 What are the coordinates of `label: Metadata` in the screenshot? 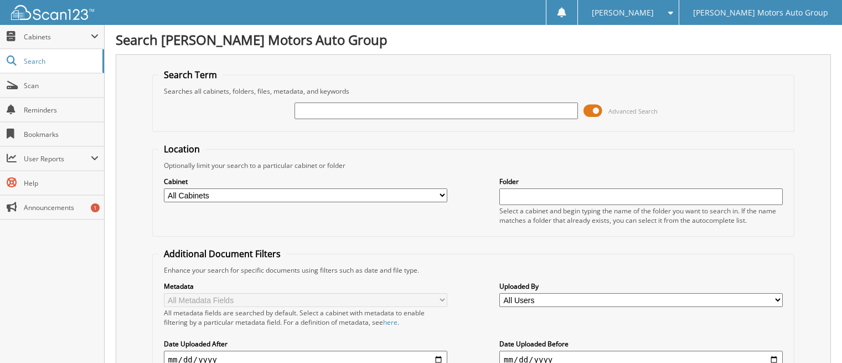 It's located at (306, 286).